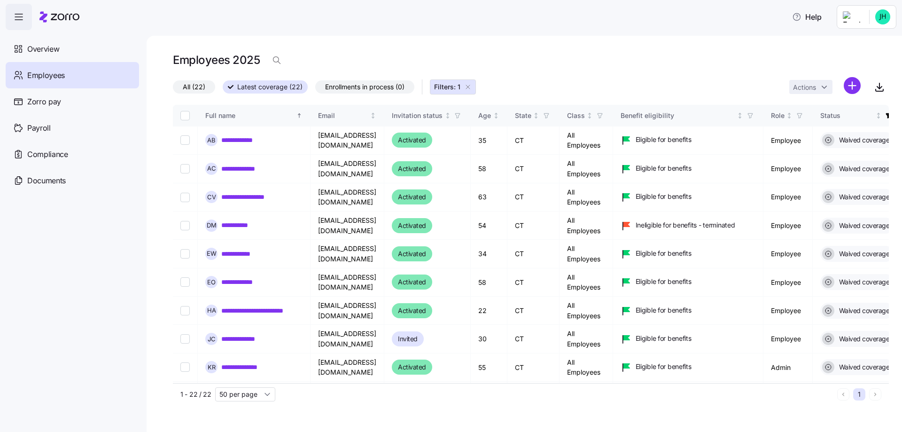  I want to click on td: 58, so click(489, 282).